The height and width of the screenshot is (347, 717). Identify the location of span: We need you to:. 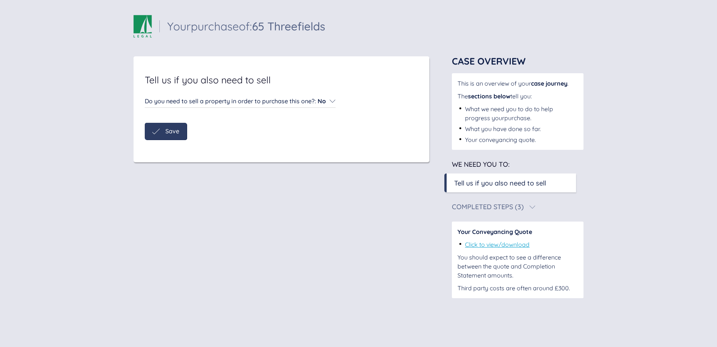
(481, 164).